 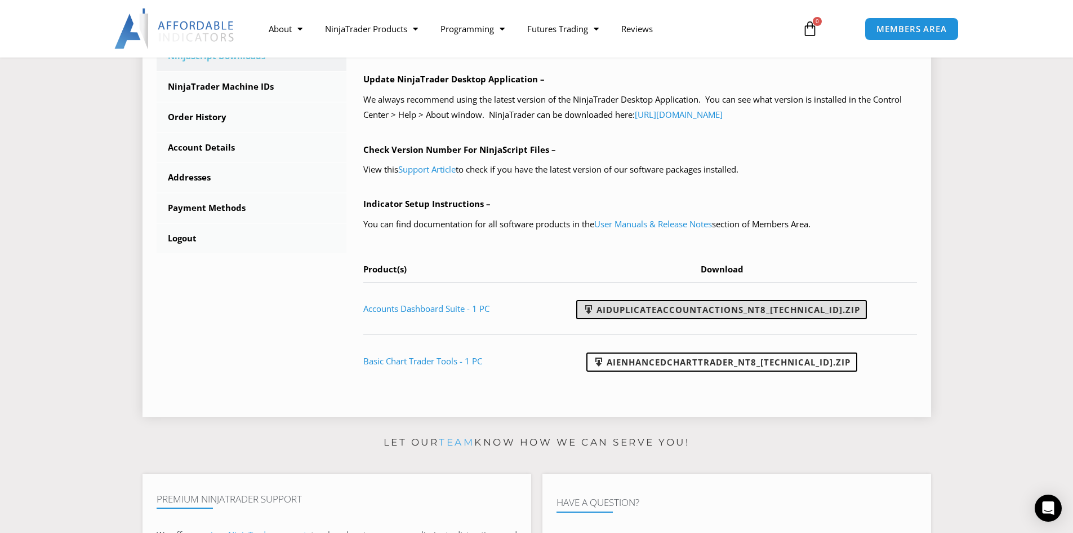 What do you see at coordinates (427, 203) in the screenshot?
I see `b: Indicator Setup Instructions –` at bounding box center [427, 203].